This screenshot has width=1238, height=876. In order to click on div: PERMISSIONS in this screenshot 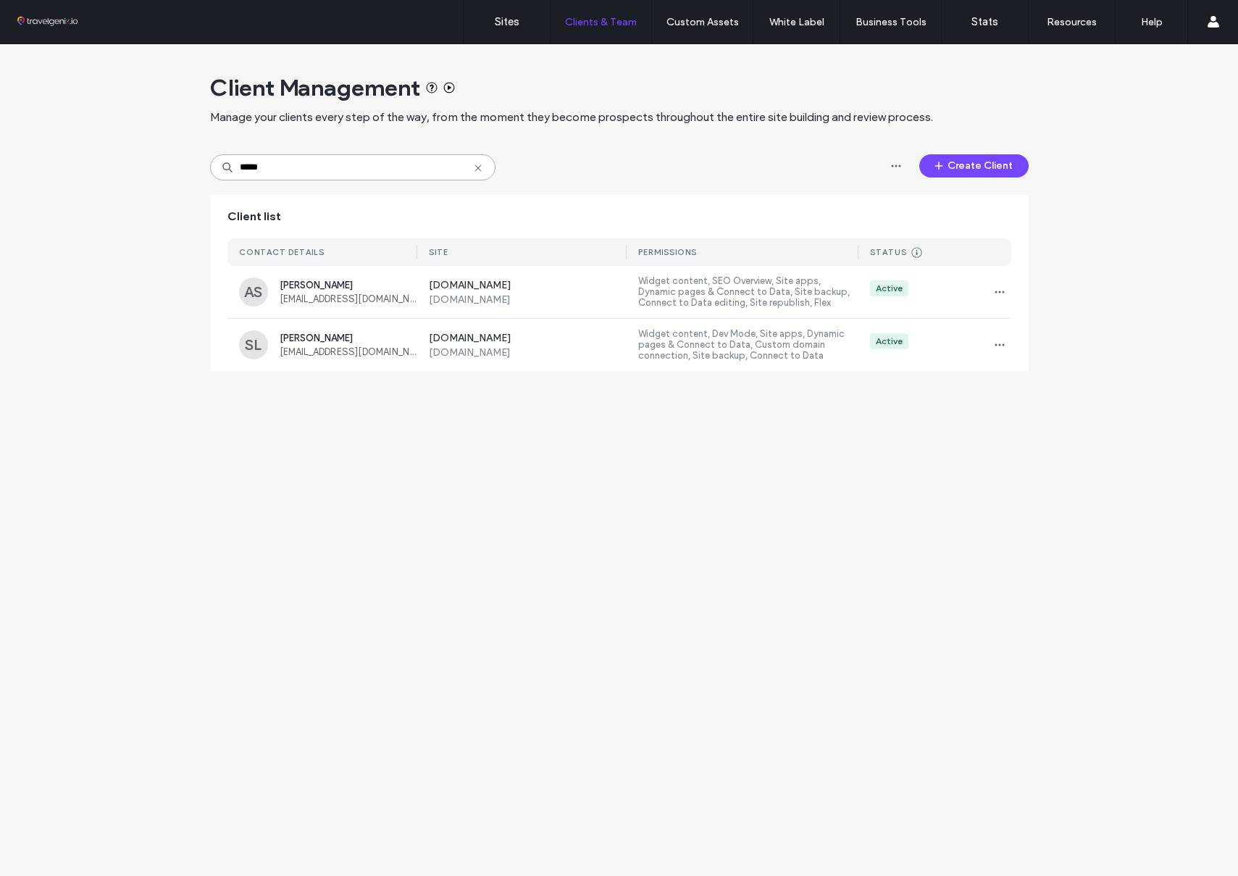, I will do `click(667, 252)`.